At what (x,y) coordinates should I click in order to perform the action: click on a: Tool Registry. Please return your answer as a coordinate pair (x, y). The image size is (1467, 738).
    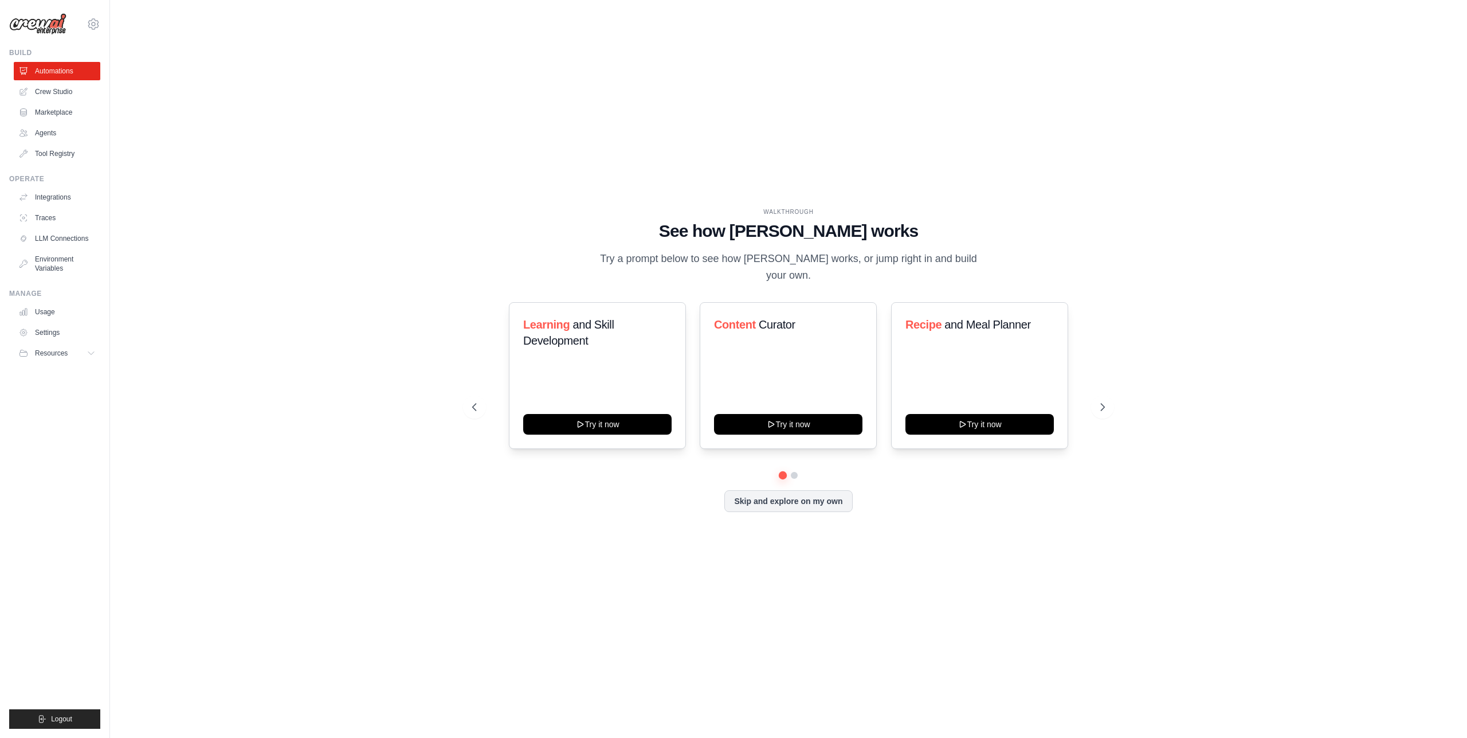
    Looking at the image, I should click on (57, 154).